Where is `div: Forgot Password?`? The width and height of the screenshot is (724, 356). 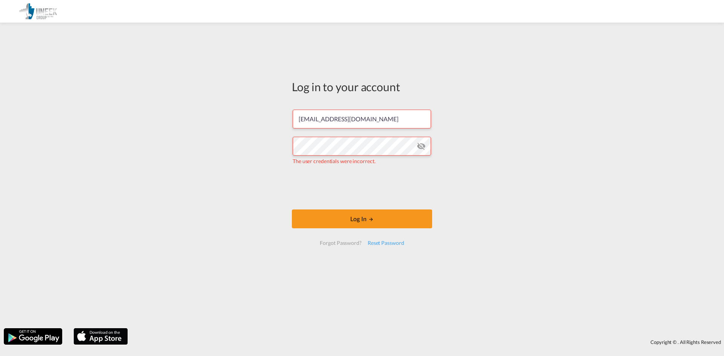
div: Forgot Password? is located at coordinates (341, 243).